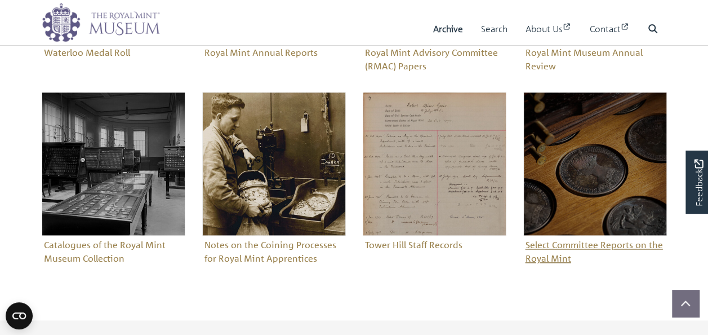 The width and height of the screenshot is (708, 335). What do you see at coordinates (434, 172) in the screenshot?
I see `a: Tower Hill Staff RecordsTower Hill Staff Records` at bounding box center [434, 172].